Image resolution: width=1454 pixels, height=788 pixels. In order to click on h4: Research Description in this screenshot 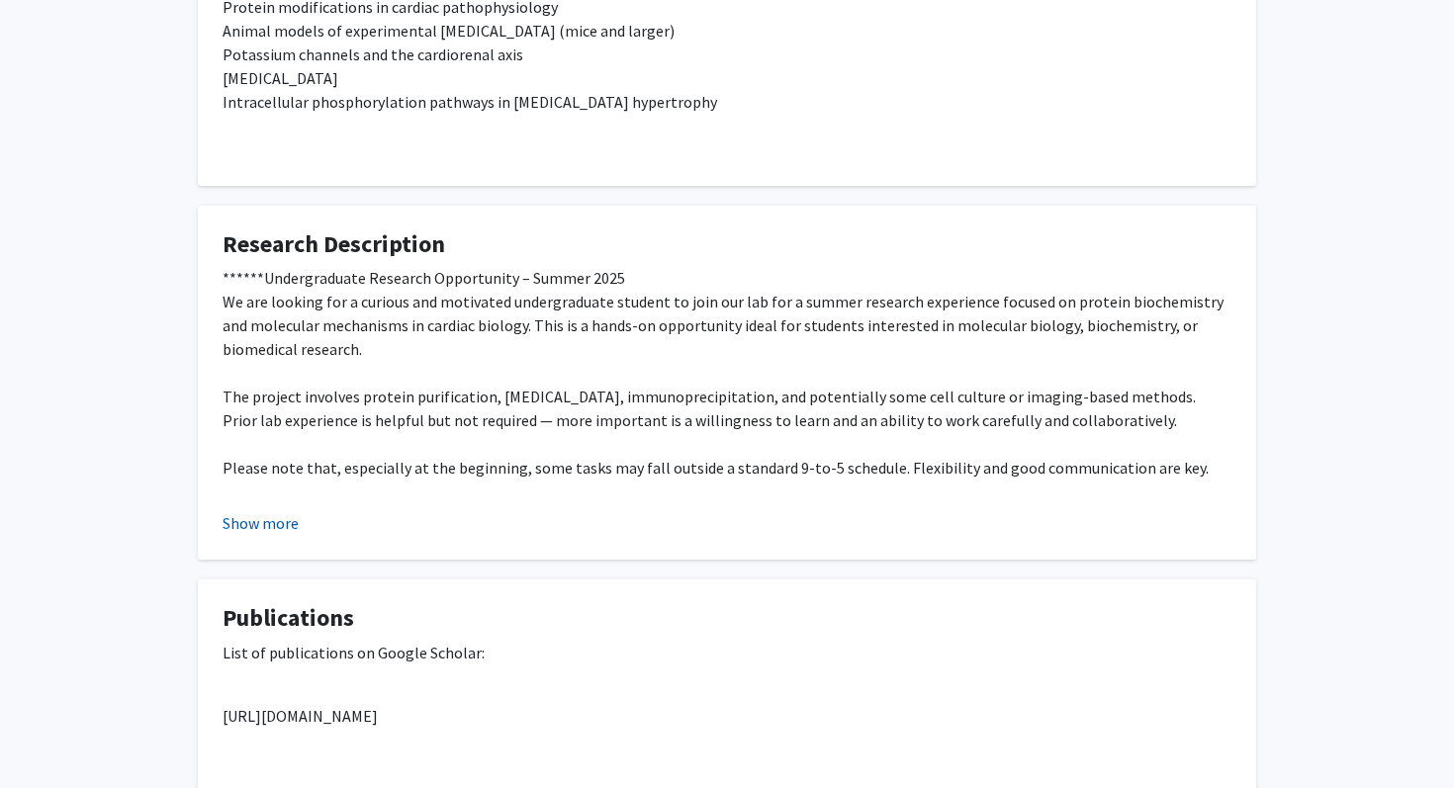, I will do `click(727, 244)`.